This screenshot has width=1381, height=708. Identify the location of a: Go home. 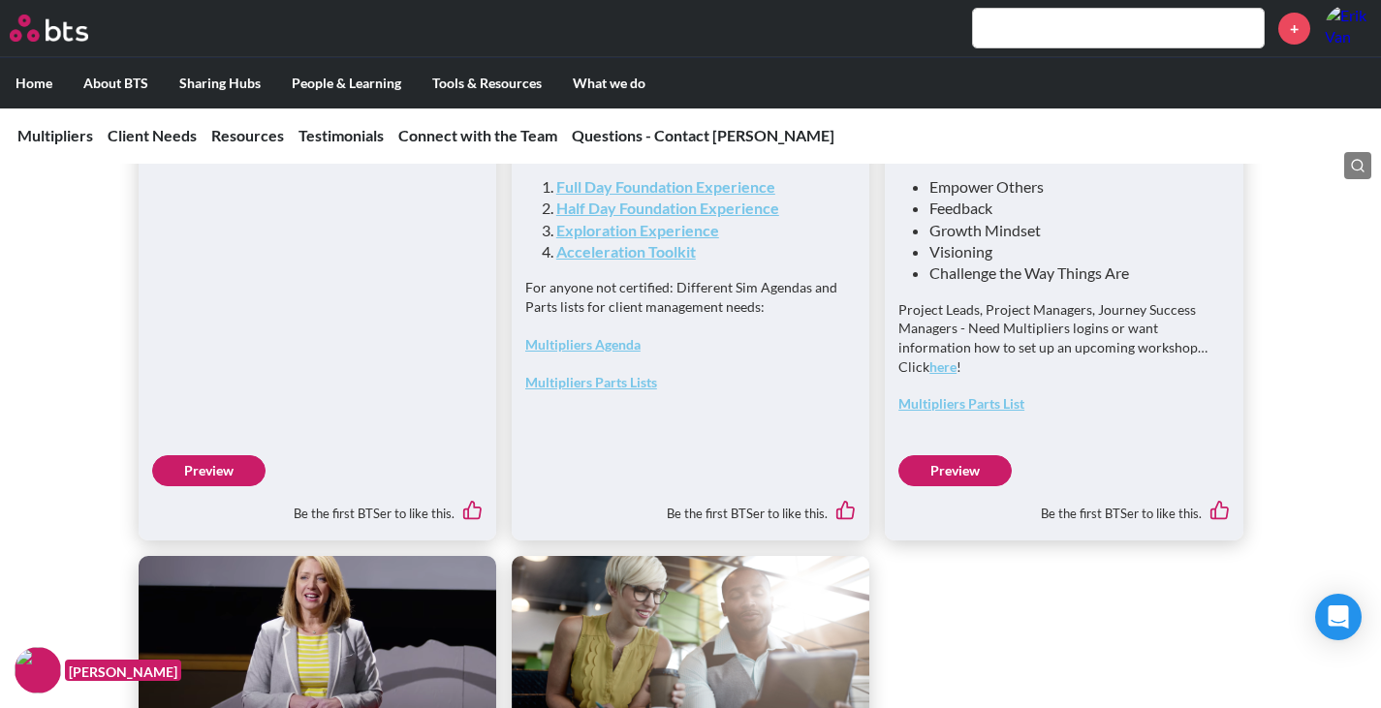
(67, 28).